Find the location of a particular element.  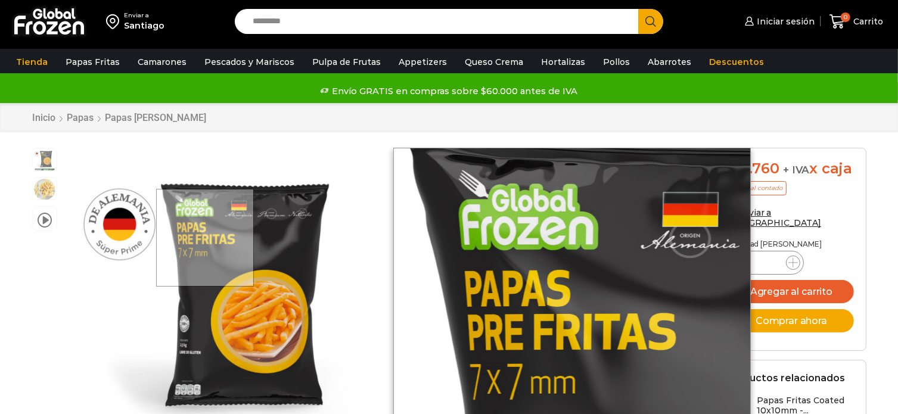

span: 0 is located at coordinates (846, 17).